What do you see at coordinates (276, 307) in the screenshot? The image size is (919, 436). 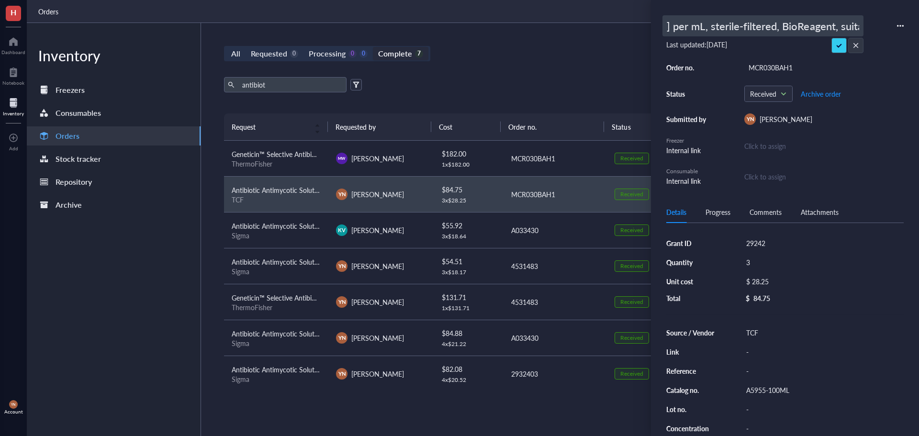 I see `div: ThermoFisher` at bounding box center [276, 307].